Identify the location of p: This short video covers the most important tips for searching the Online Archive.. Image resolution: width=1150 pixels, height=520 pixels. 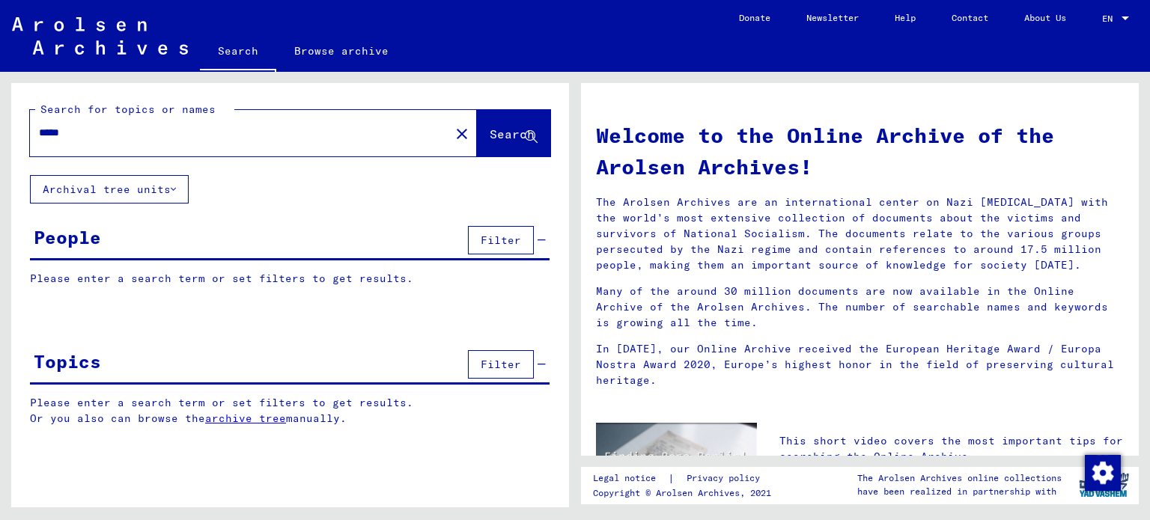
(952, 449).